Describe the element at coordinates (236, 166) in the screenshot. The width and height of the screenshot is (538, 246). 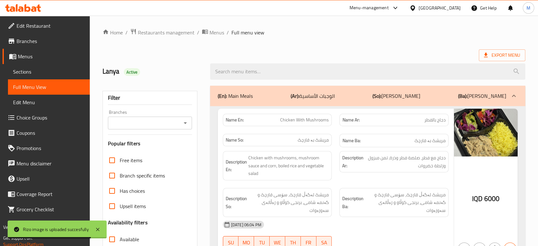
I see `strong: Description En:` at that location.